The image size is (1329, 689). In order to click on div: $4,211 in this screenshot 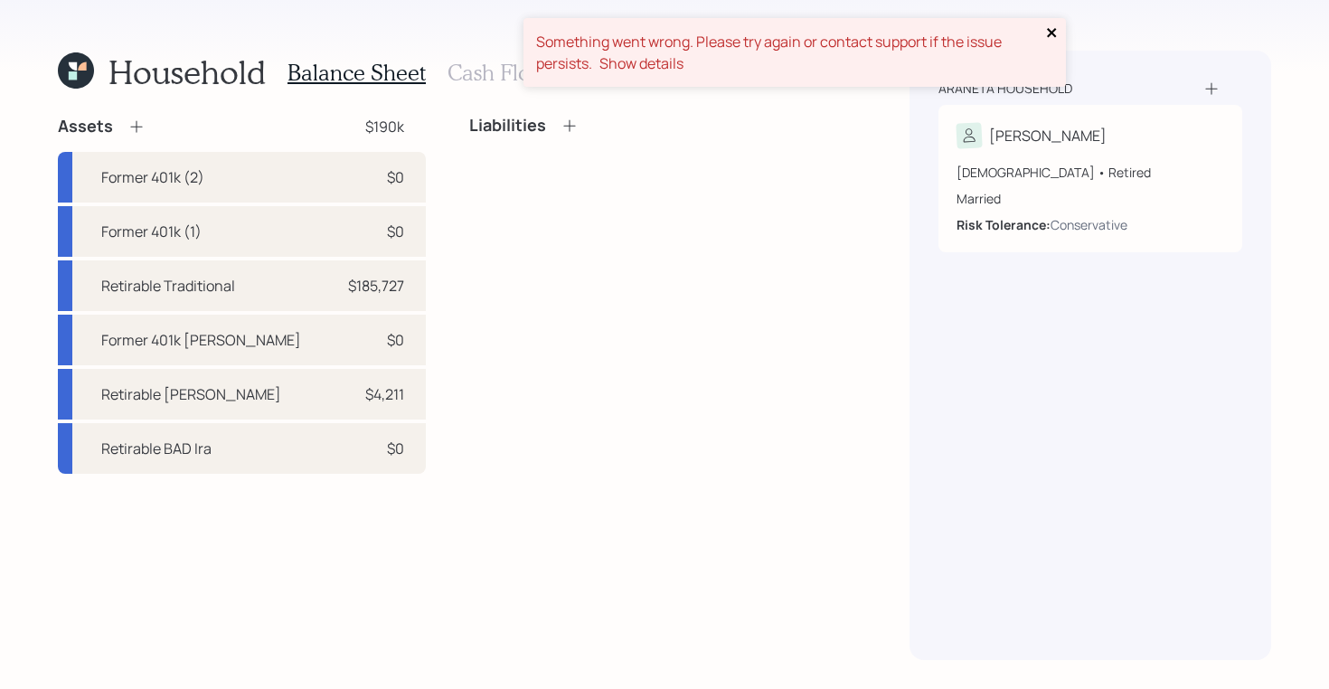, I will do `click(384, 394)`.